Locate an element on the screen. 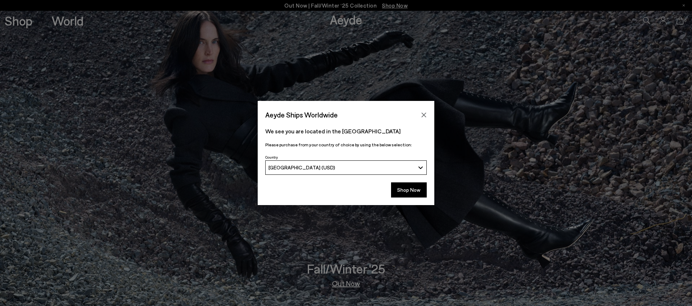 The image size is (692, 306). span: Country is located at coordinates (271, 157).